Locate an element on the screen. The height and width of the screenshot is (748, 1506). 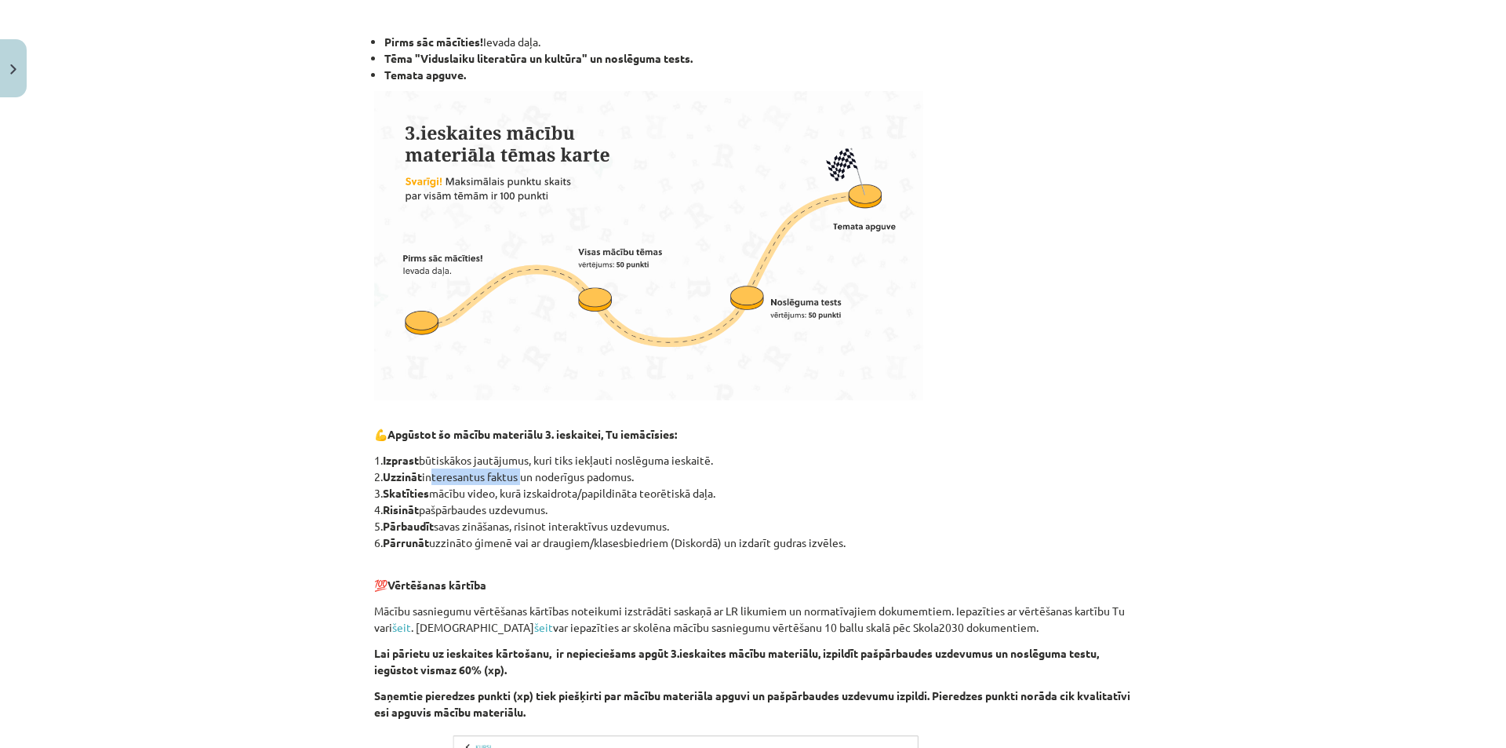
b: Lai pārietu uz ieskaites kārtošanu, ir nepieciešams apgūt 3.ieskaites mācību materiālu, izpildīt ... is located at coordinates (737, 660).